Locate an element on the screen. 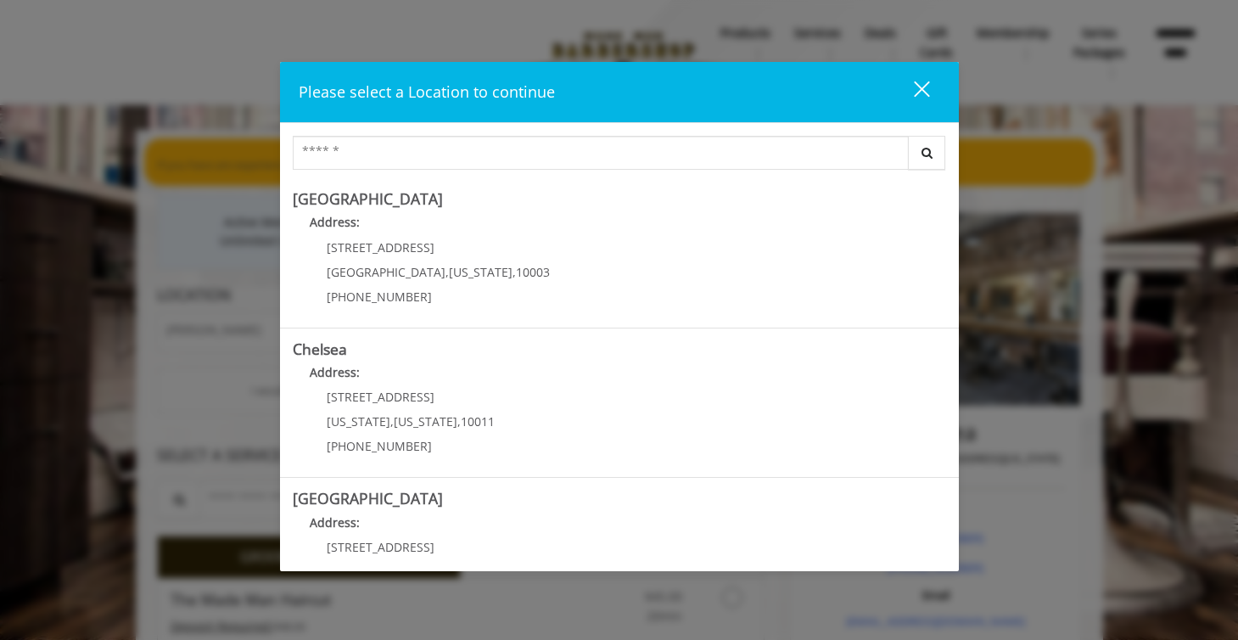  button: close dialog is located at coordinates (911, 92).